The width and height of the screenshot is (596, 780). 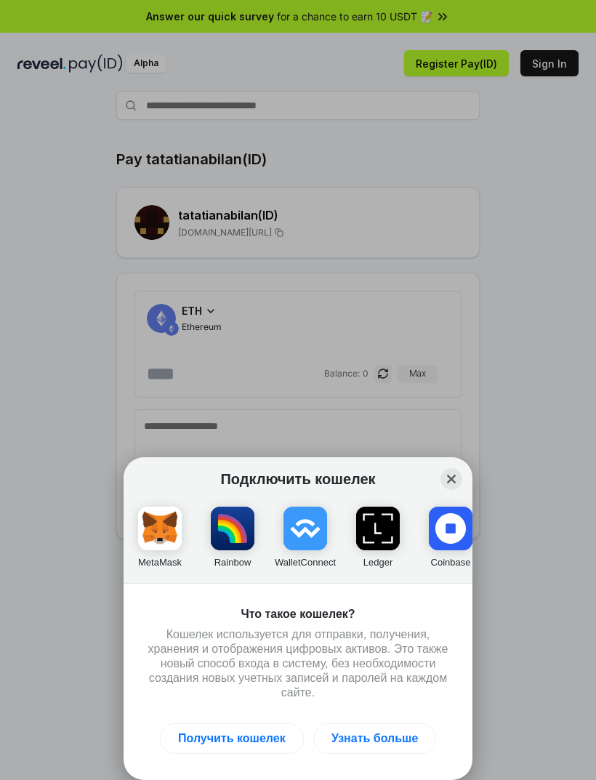 What do you see at coordinates (374, 739) in the screenshot?
I see `div: Узнать больше` at bounding box center [374, 739].